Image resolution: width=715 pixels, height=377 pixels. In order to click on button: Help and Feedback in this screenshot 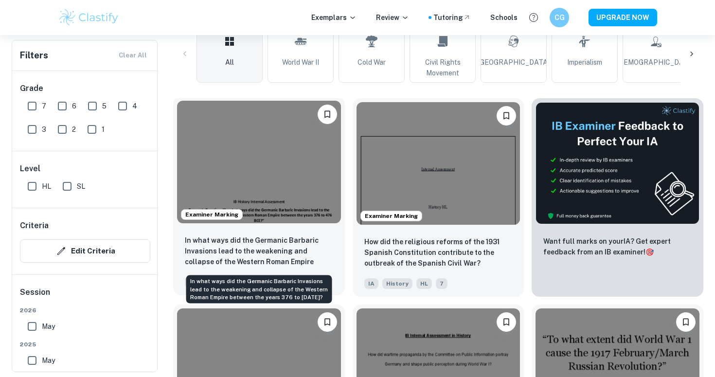, I will do `click(533, 18)`.